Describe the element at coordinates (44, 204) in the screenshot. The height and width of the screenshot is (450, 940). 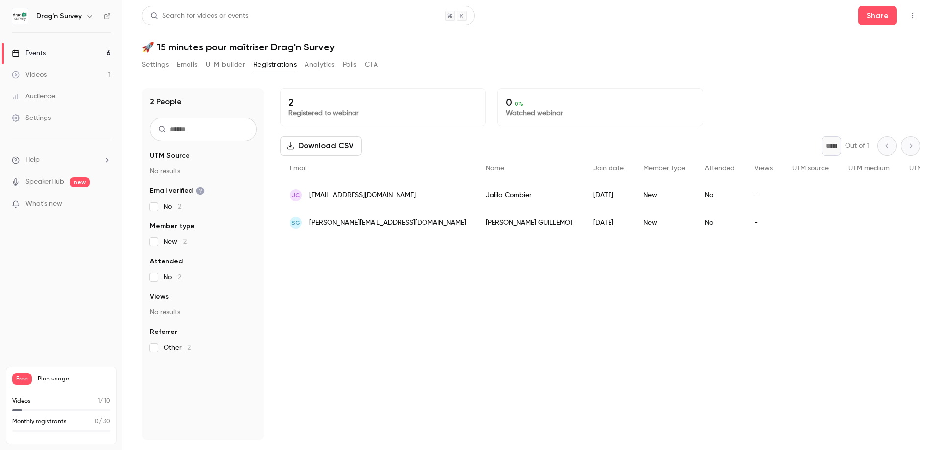
I see `span: What's new` at that location.